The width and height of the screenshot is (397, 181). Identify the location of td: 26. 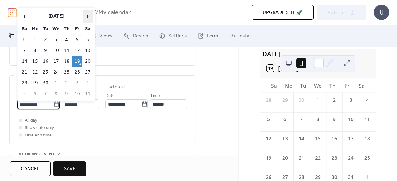
(77, 72).